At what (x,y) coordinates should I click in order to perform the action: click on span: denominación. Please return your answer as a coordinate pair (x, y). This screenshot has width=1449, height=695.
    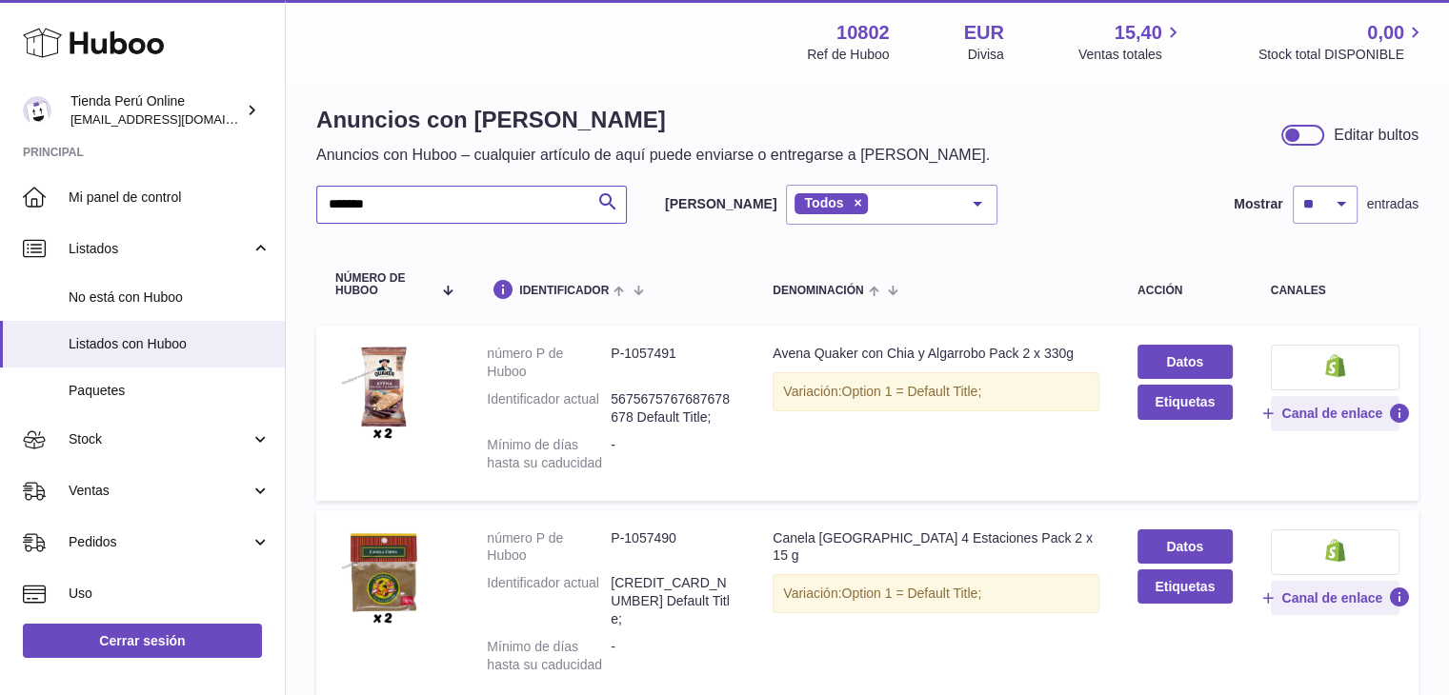
    Looking at the image, I should click on (817, 291).